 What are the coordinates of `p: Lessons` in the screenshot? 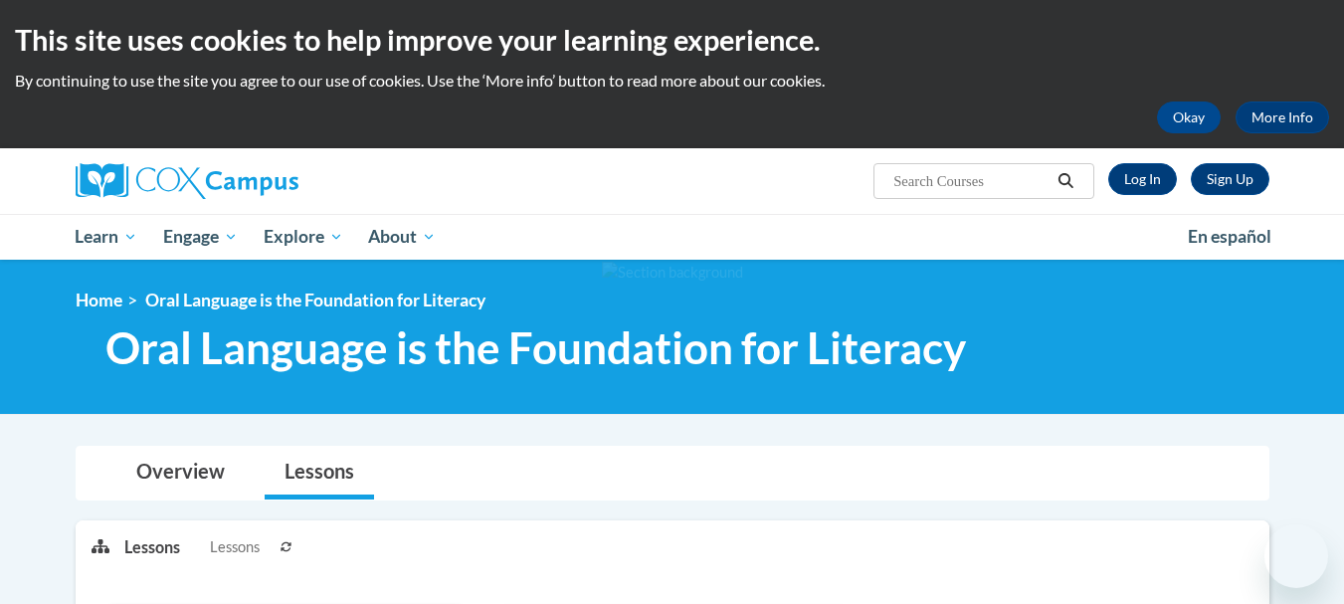 It's located at (152, 547).